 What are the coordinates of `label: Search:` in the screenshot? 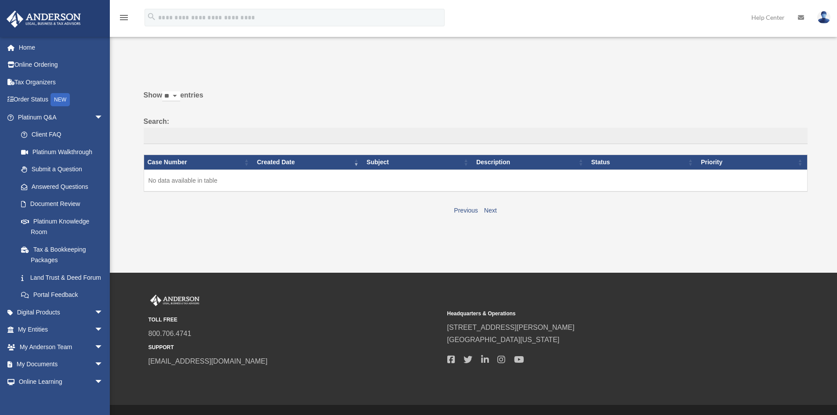 It's located at (475, 130).